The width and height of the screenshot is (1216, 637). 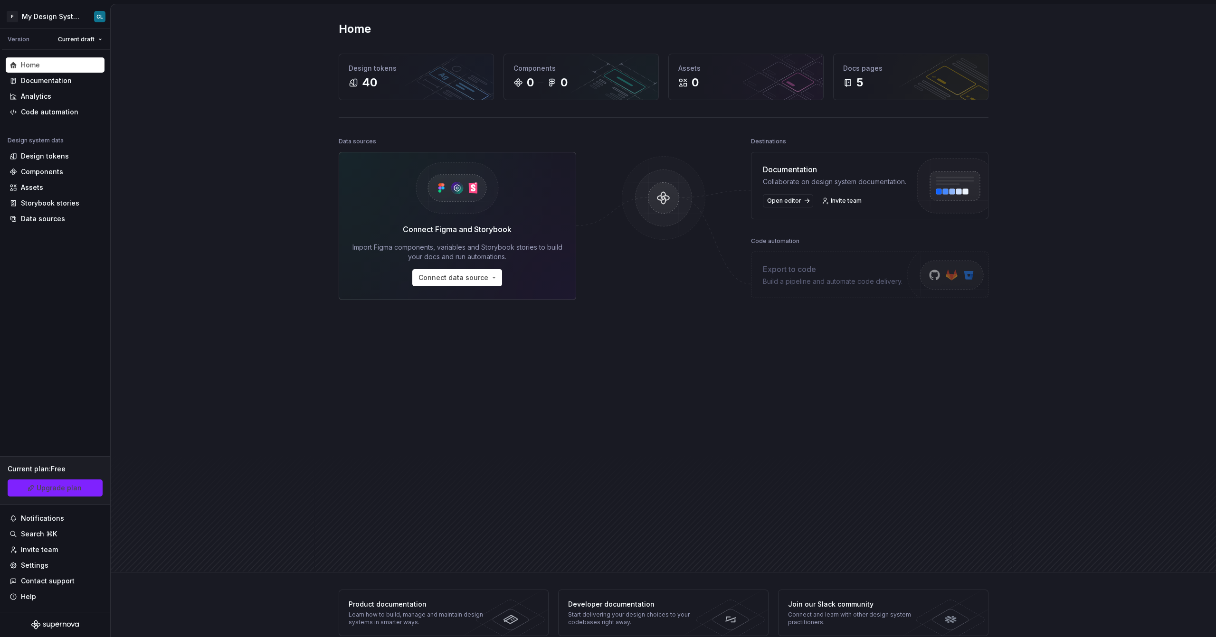 What do you see at coordinates (457, 229) in the screenshot?
I see `div: Connect Figma and Storybook` at bounding box center [457, 229].